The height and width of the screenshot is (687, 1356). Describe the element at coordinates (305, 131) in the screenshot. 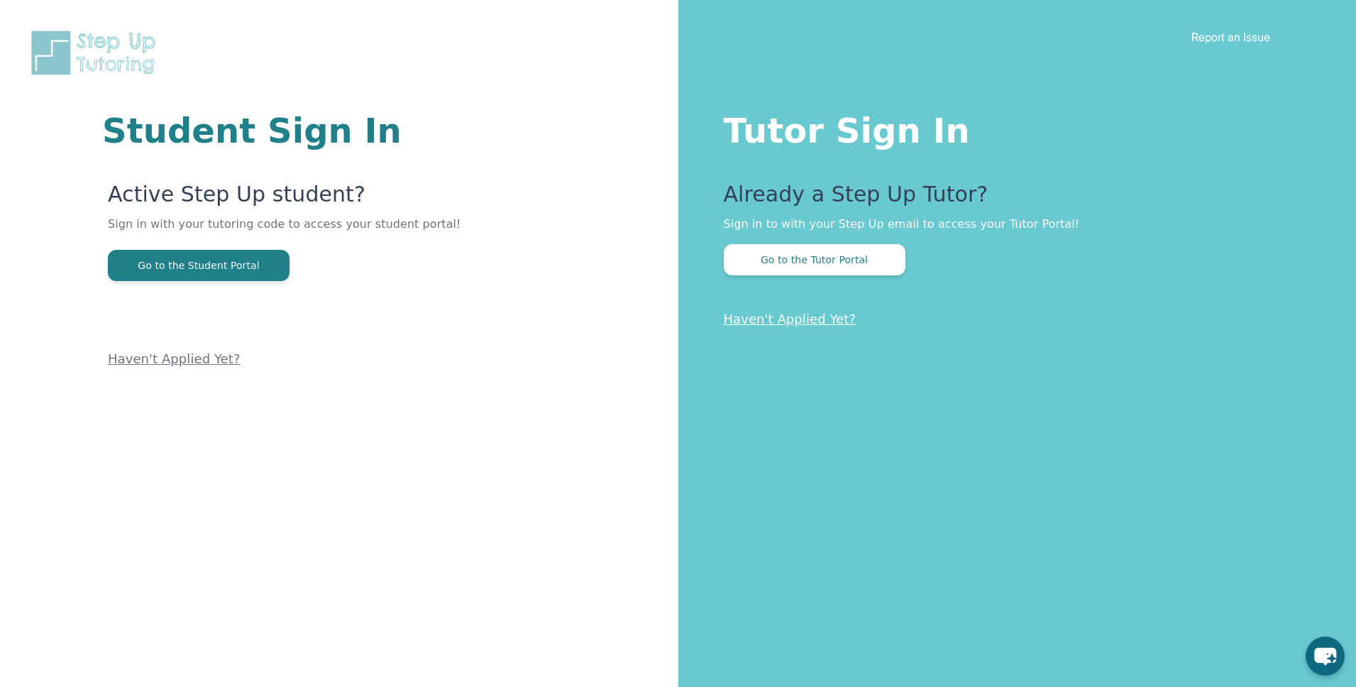

I see `h1: Student Sign In` at that location.